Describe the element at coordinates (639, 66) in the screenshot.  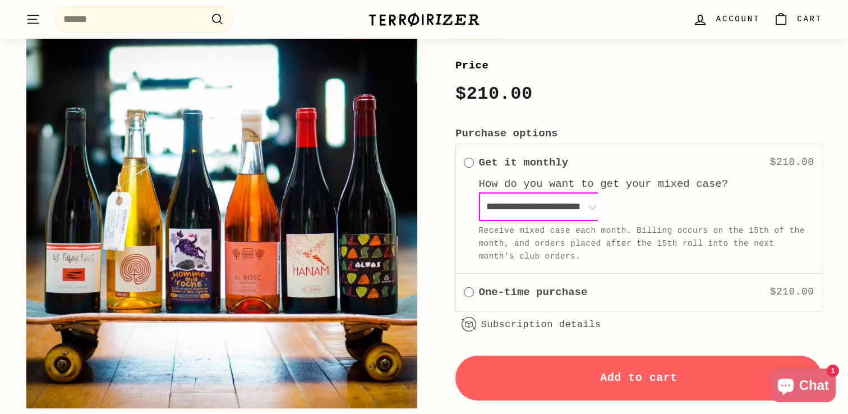
I see `label: Price` at that location.